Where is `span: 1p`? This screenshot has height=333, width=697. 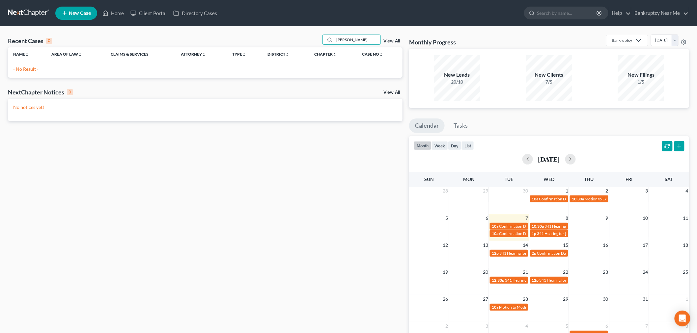 span: 1p is located at coordinates (534, 233).